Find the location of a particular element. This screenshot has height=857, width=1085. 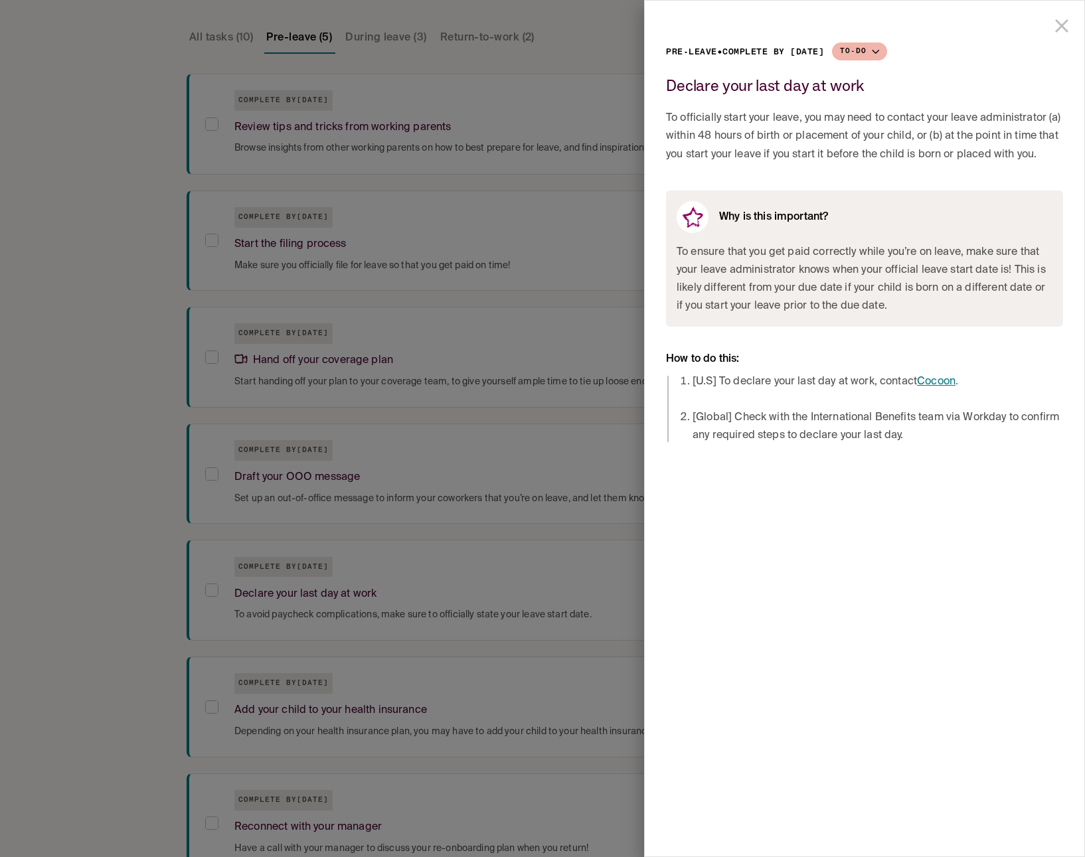

span: To ensure that you get paid correctly while you’re on leave, make sure that your leave administra... is located at coordinates (865, 280).